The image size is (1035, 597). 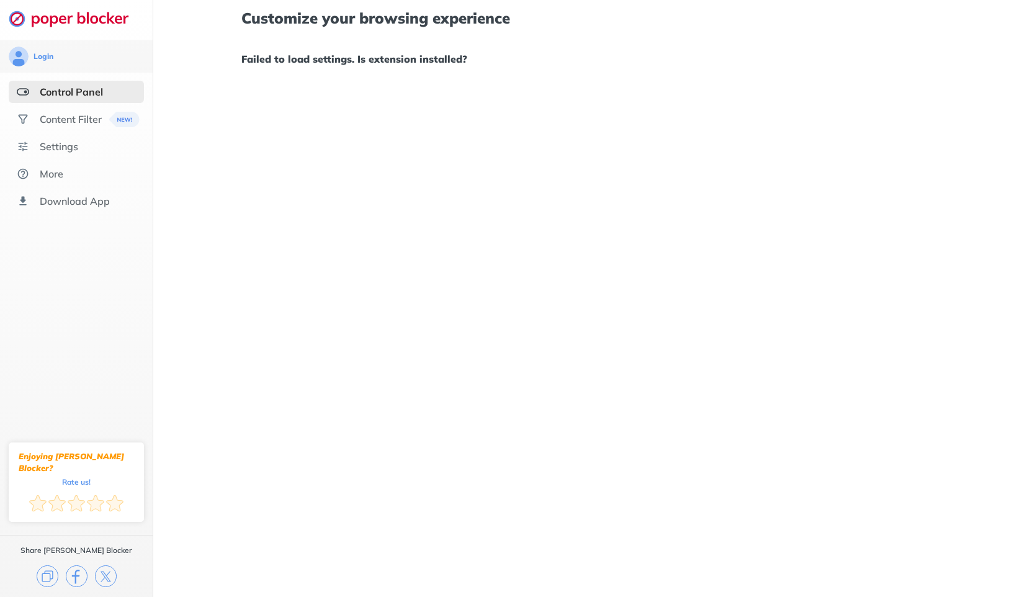 What do you see at coordinates (594, 18) in the screenshot?
I see `h1: Customize your browsing experience` at bounding box center [594, 18].